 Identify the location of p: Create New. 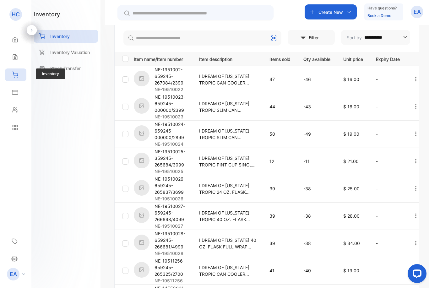
(331, 12).